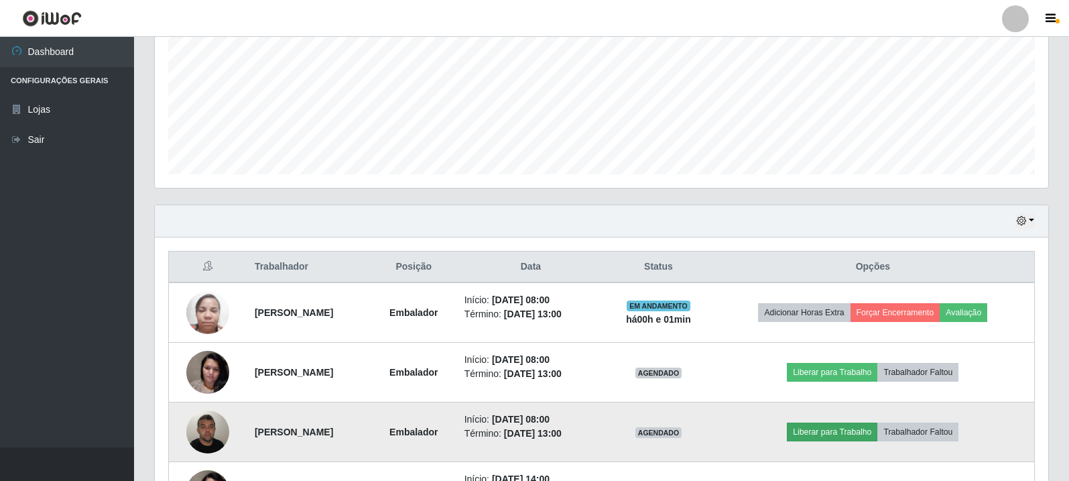  What do you see at coordinates (309, 267) in the screenshot?
I see `th: Trabalhador` at bounding box center [309, 267].